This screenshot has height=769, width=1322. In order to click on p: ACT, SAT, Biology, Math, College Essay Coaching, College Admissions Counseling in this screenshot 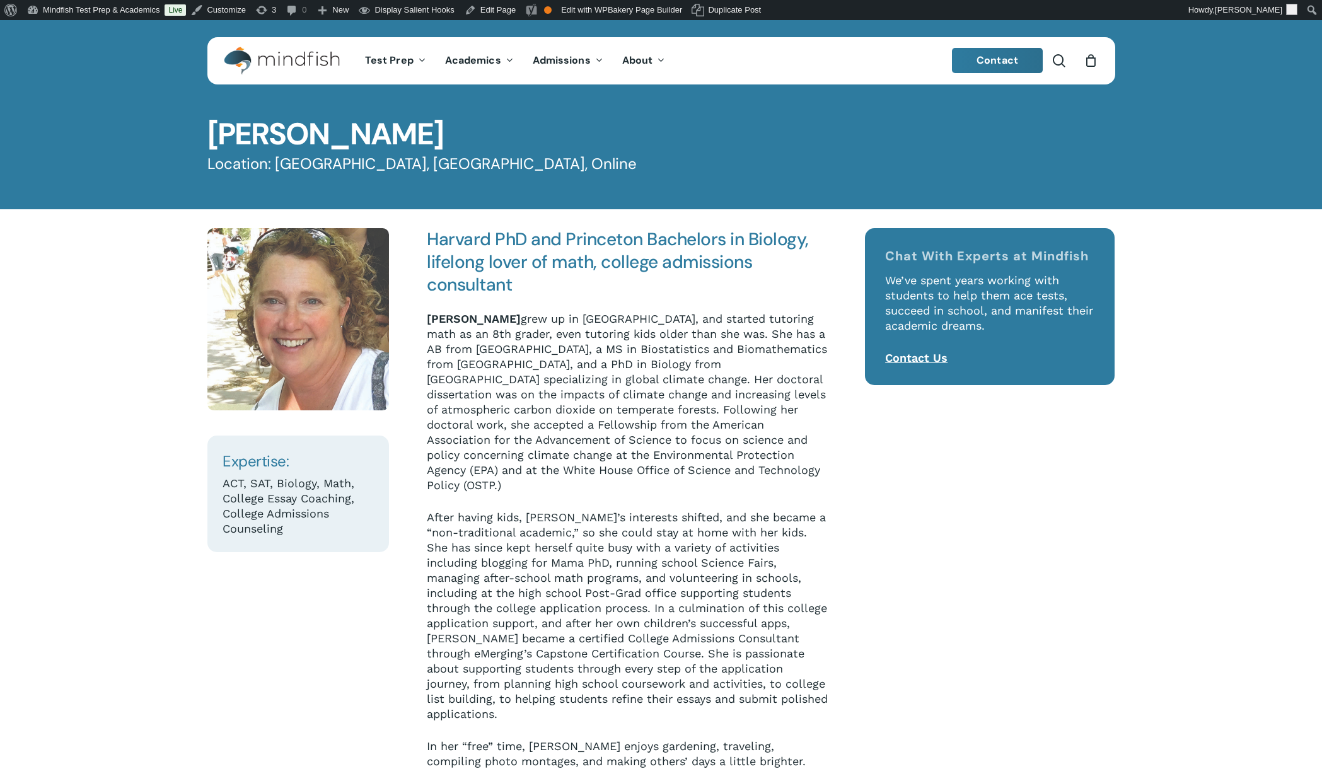, I will do `click(298, 506)`.